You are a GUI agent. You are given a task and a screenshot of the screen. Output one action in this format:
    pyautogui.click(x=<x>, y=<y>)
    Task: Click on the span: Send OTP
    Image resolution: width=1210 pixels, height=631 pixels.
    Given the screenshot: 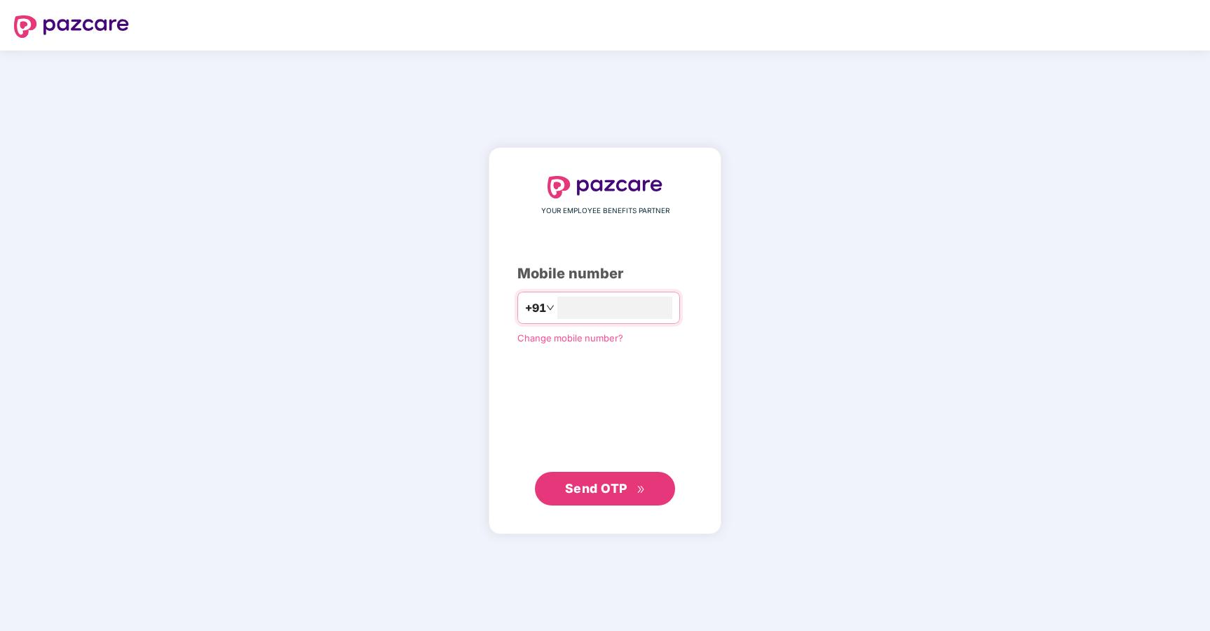 What is the action you would take?
    pyautogui.click(x=596, y=488)
    